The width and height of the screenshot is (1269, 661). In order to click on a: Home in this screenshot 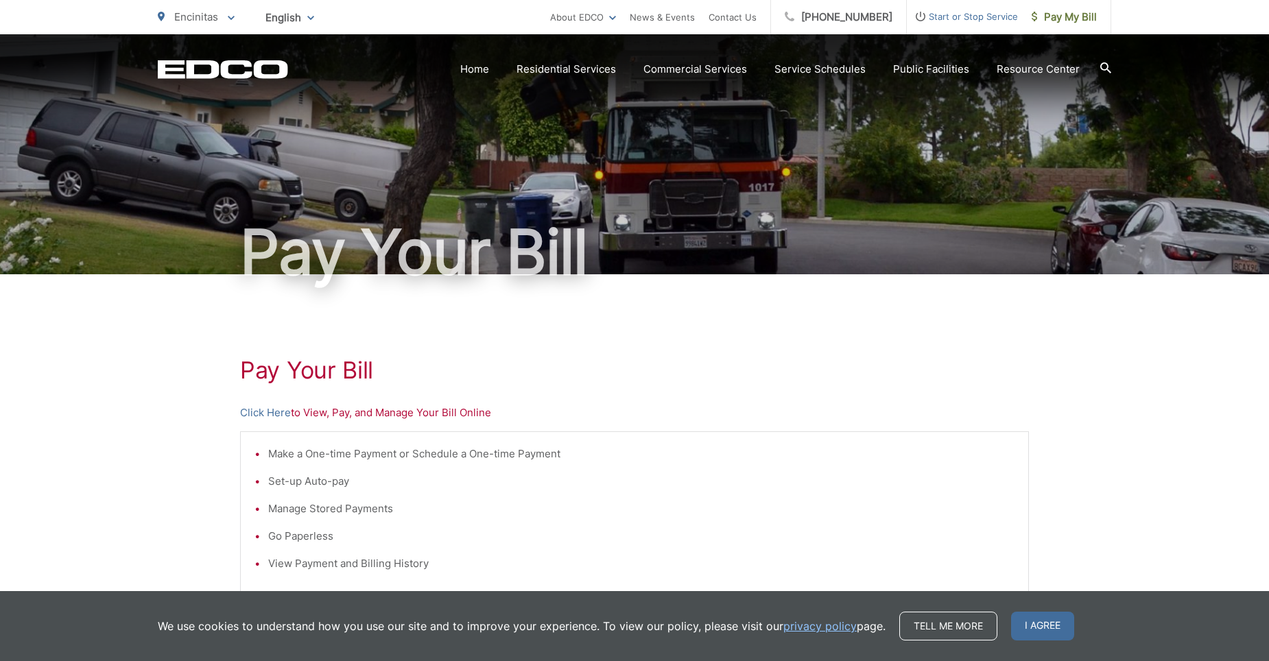, I will do `click(475, 69)`.